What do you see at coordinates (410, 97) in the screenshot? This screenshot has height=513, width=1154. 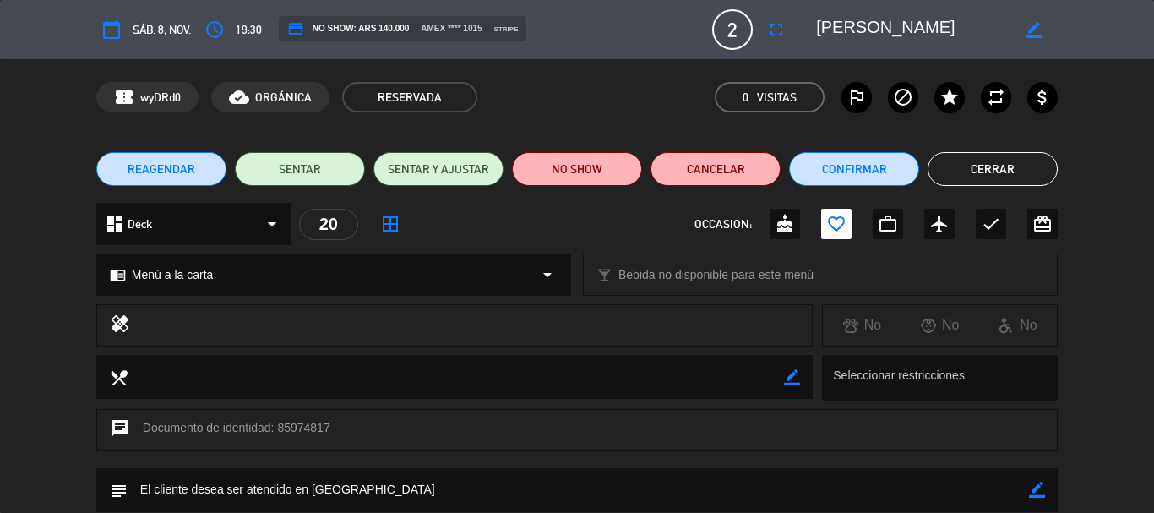 I see `span: RESERVADA` at bounding box center [410, 97].